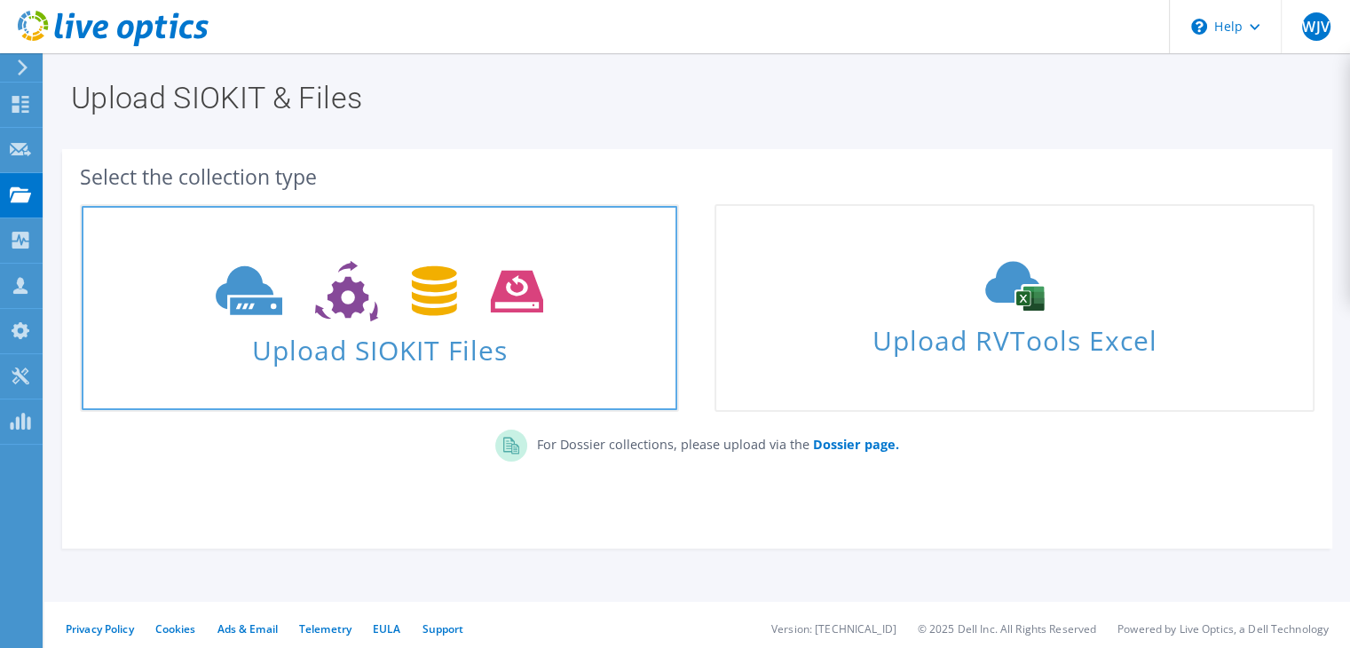 Image resolution: width=1350 pixels, height=648 pixels. I want to click on li: © 2025 Dell Inc. All Rights Reserved, so click(1006, 628).